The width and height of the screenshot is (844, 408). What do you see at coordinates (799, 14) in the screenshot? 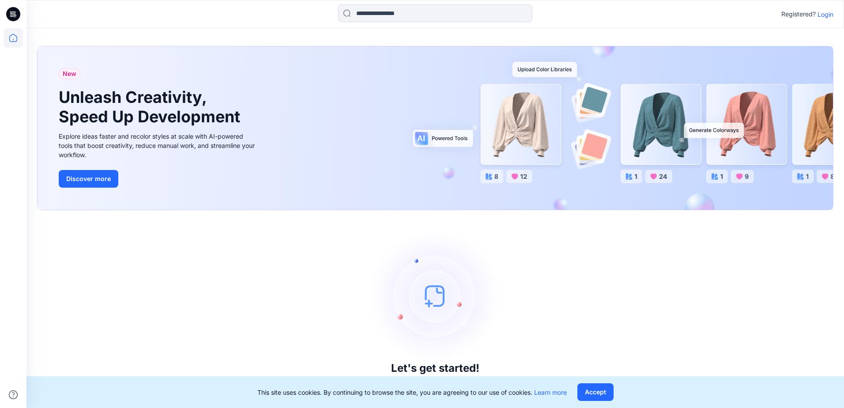
I see `p: Registered?` at bounding box center [799, 14].